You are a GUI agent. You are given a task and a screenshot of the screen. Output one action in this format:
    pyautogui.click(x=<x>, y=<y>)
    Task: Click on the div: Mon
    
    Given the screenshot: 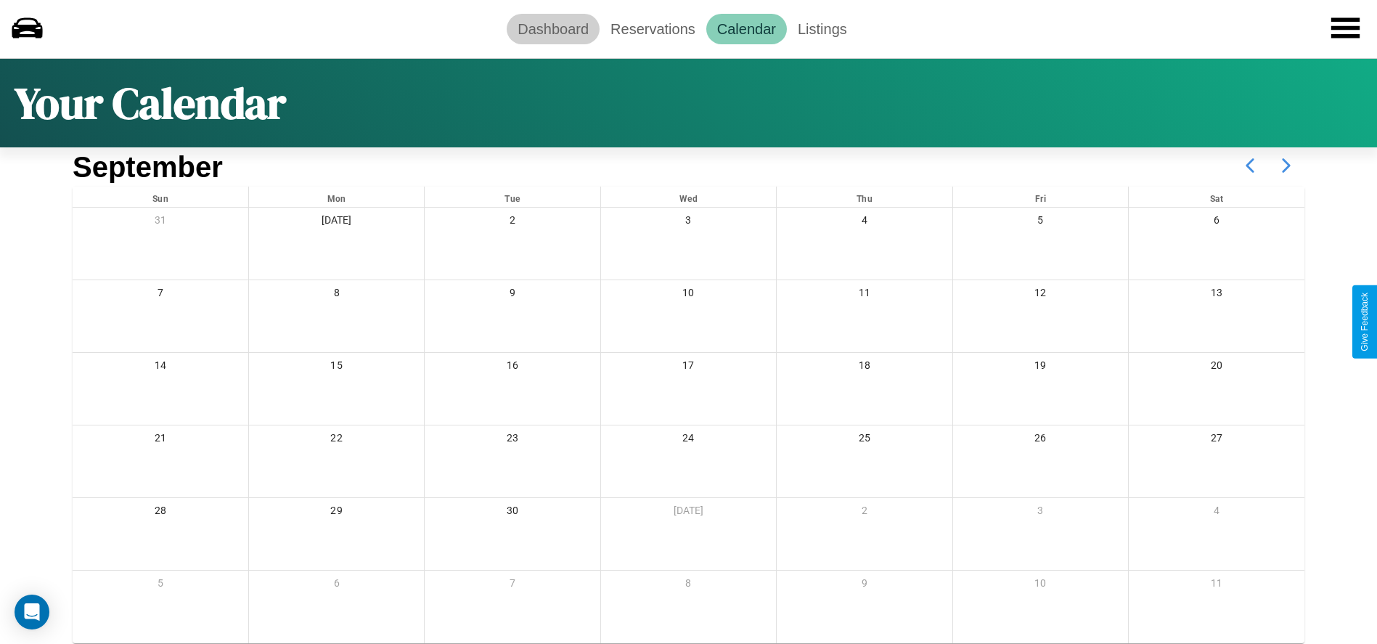 What is the action you would take?
    pyautogui.click(x=336, y=197)
    